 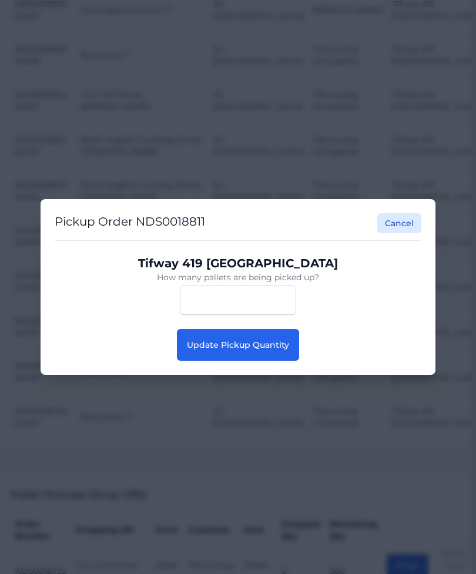 What do you see at coordinates (130, 223) in the screenshot?
I see `h2: Pickup Order NDS0018811` at bounding box center [130, 223].